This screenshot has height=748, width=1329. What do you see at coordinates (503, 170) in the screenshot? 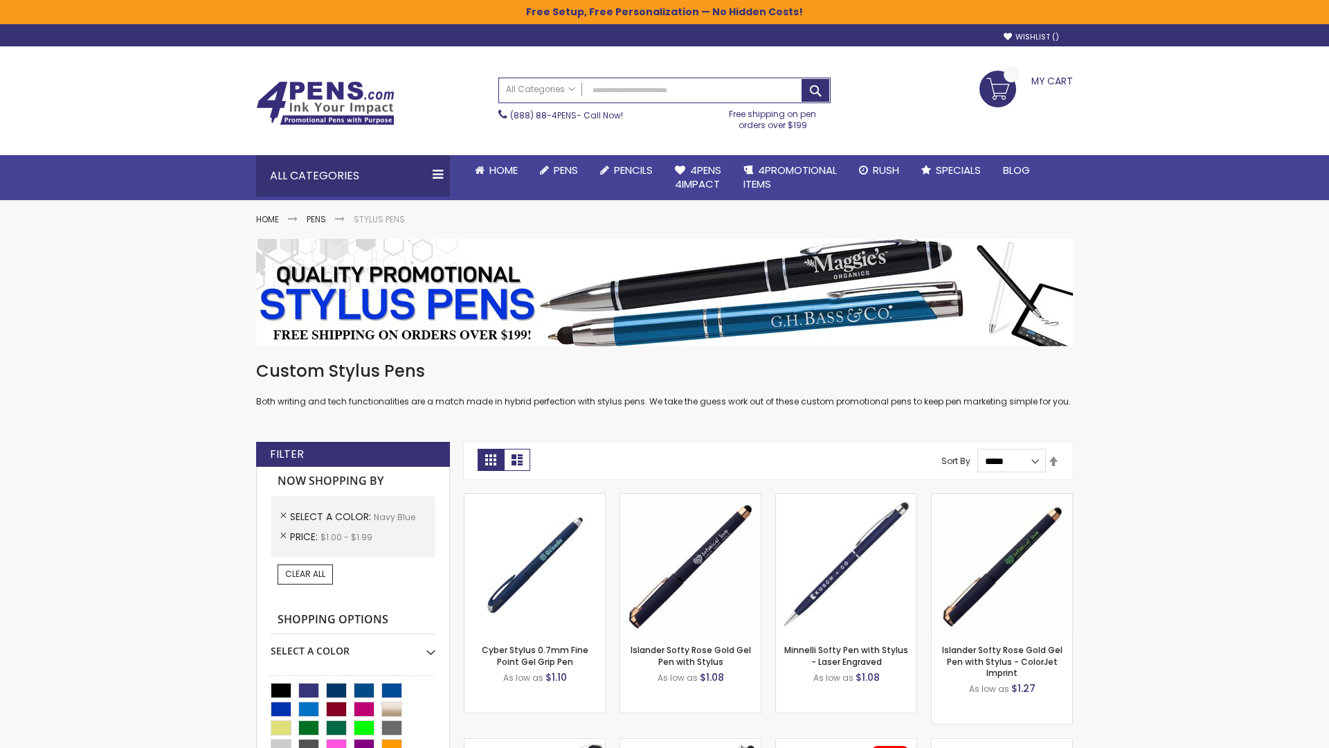
I see `span: Home` at bounding box center [503, 170].